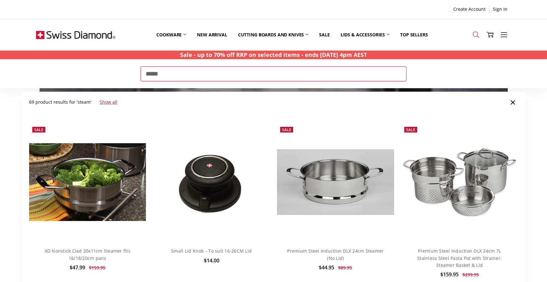  I want to click on a: Premium Steel Induction DLX 24cm 7L Stainless Steel Pasta Pot with Strainer, Steamer Basket & Lid, so click(459, 258).